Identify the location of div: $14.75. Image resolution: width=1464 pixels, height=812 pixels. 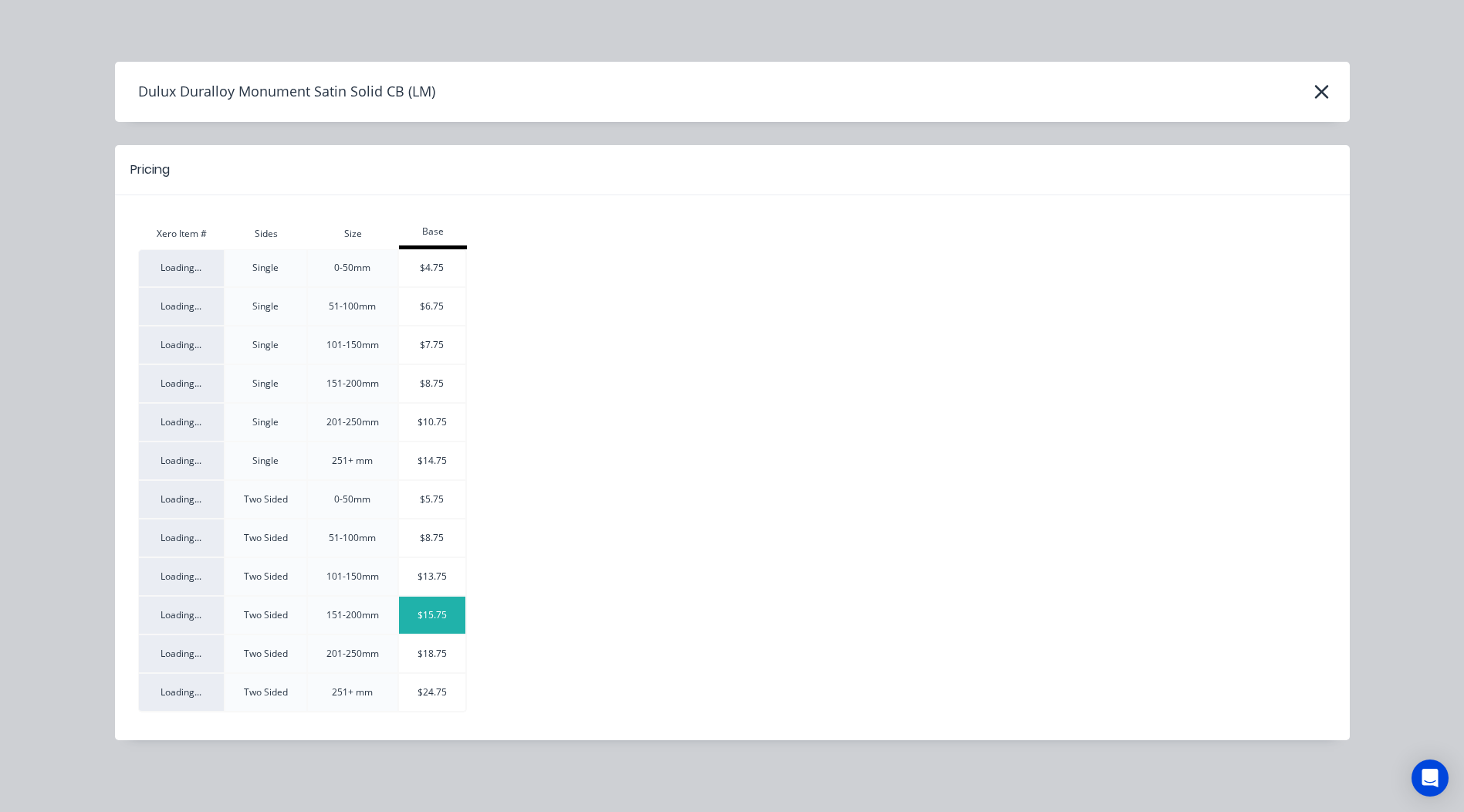
(432, 461).